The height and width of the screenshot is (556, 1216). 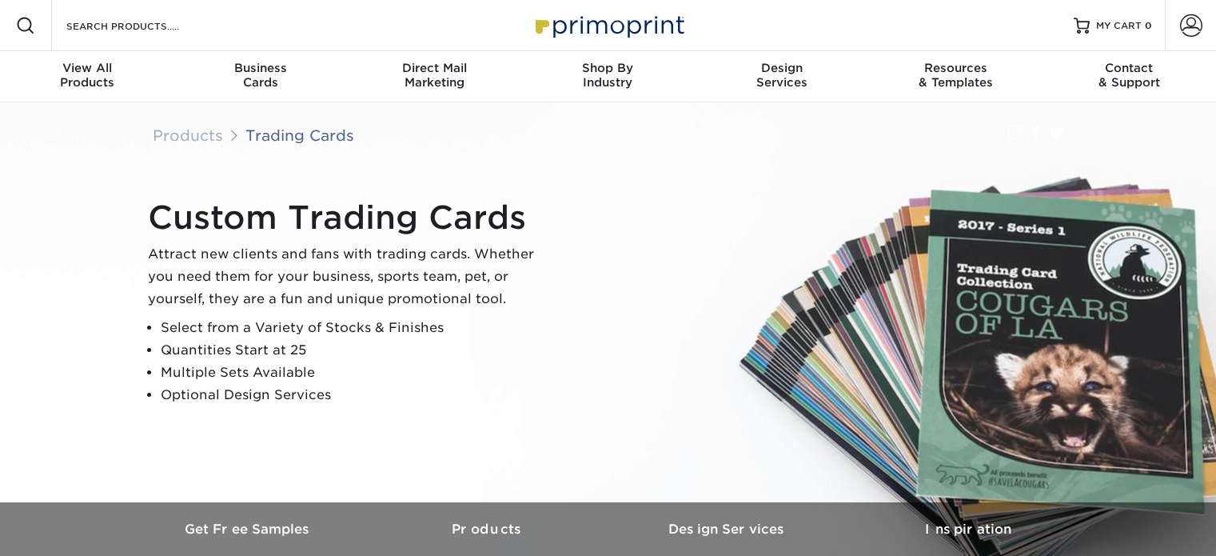 What do you see at coordinates (354, 350) in the screenshot?
I see `li: Quantities Start at 25` at bounding box center [354, 350].